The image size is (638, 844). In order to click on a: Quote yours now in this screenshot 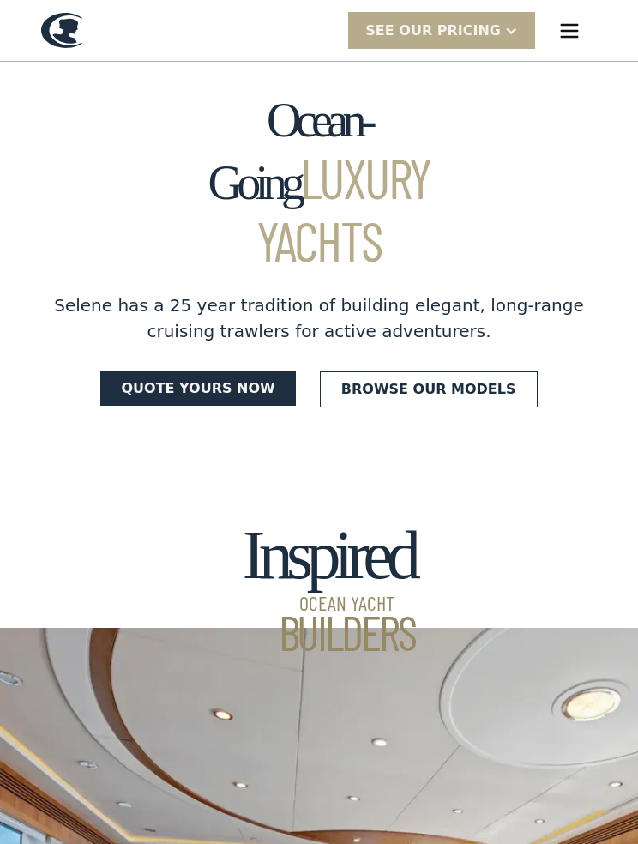, I will do `click(197, 388)`.